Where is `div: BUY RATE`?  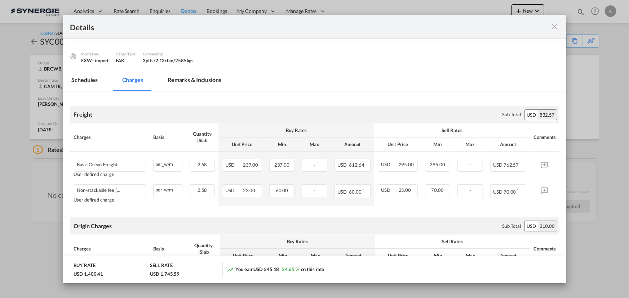
div: BUY RATE is located at coordinates (85, 266).